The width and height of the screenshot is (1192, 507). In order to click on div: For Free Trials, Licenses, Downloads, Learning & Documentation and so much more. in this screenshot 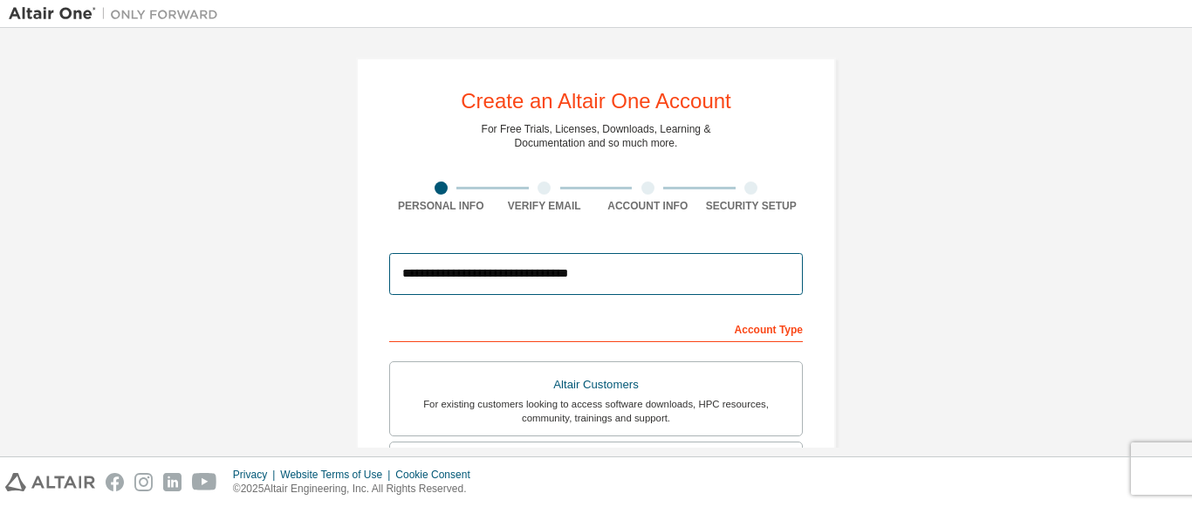, I will do `click(596, 136)`.